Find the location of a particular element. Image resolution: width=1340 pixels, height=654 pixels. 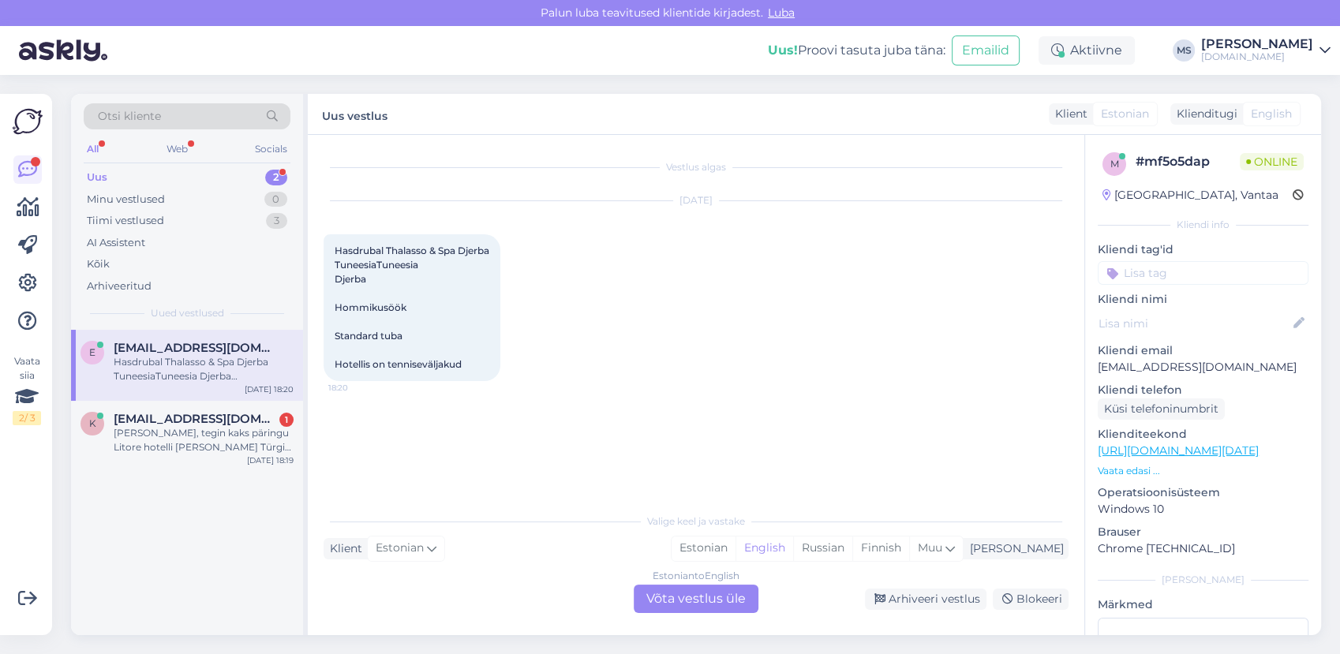

p: Märkmed is located at coordinates (1203, 604).